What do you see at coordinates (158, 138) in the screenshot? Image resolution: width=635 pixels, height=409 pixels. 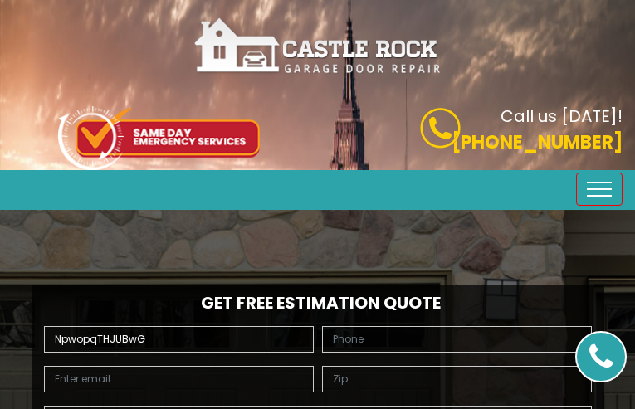 I see `img: icon-top.png` at bounding box center [158, 138].